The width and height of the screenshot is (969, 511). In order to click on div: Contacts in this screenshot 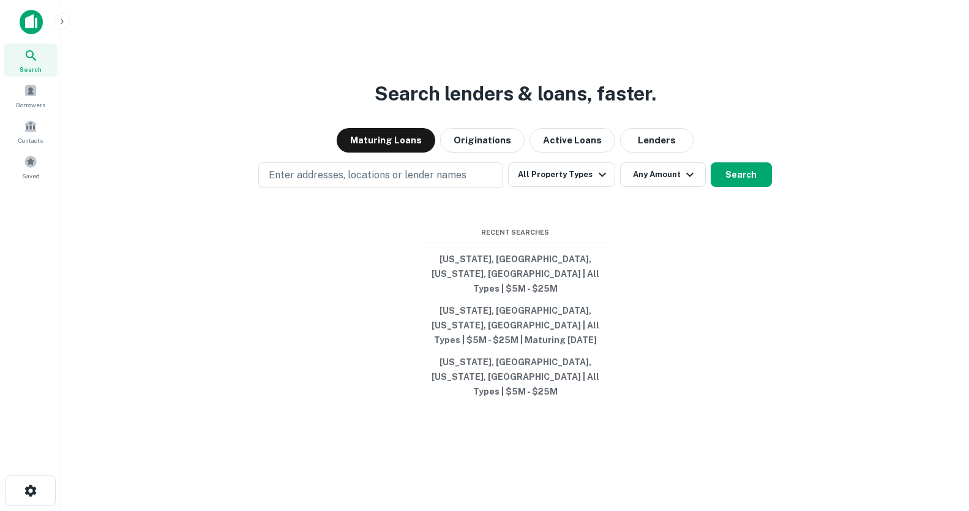, I will do `click(31, 131)`.